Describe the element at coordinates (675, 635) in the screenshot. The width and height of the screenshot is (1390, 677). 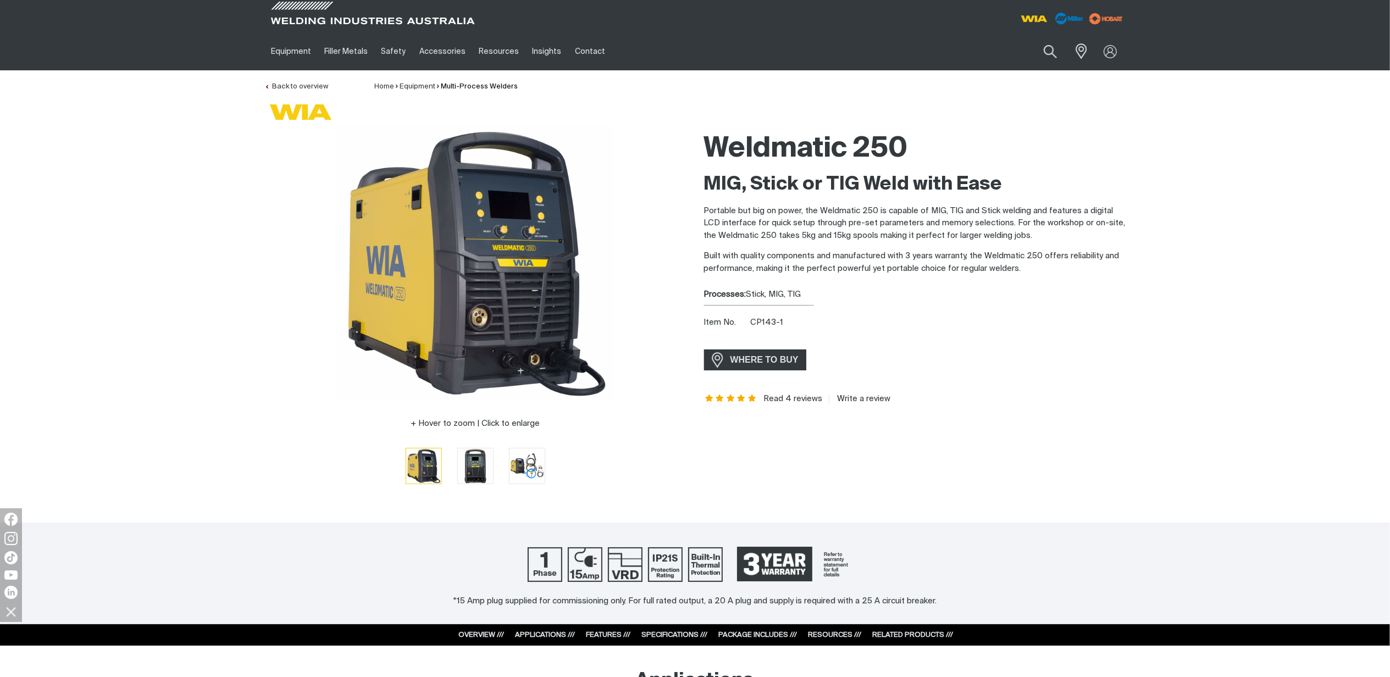
I see `a: SPECIFICATIONS ///` at that location.